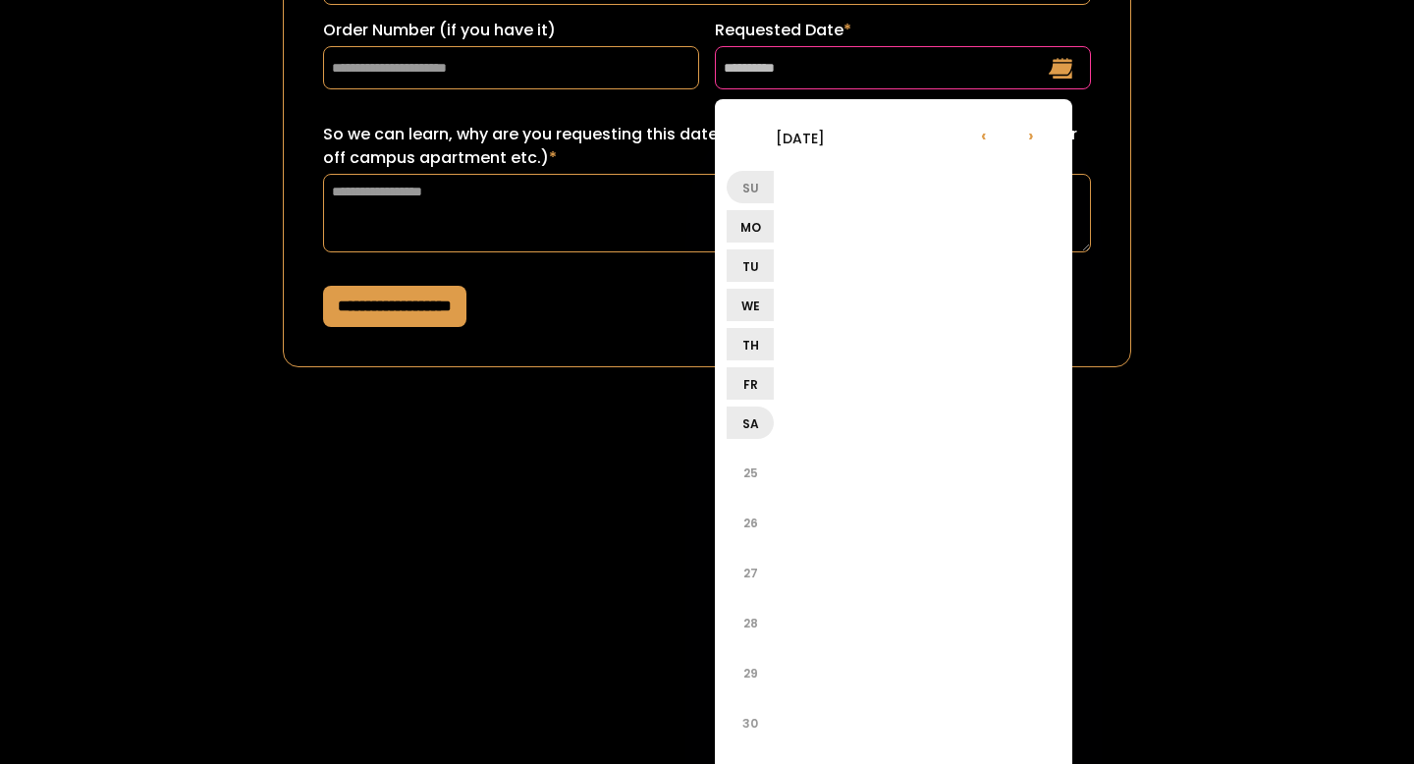 The image size is (1414, 764). What do you see at coordinates (903, 30) in the screenshot?
I see `label: Requested Date` at bounding box center [903, 30].